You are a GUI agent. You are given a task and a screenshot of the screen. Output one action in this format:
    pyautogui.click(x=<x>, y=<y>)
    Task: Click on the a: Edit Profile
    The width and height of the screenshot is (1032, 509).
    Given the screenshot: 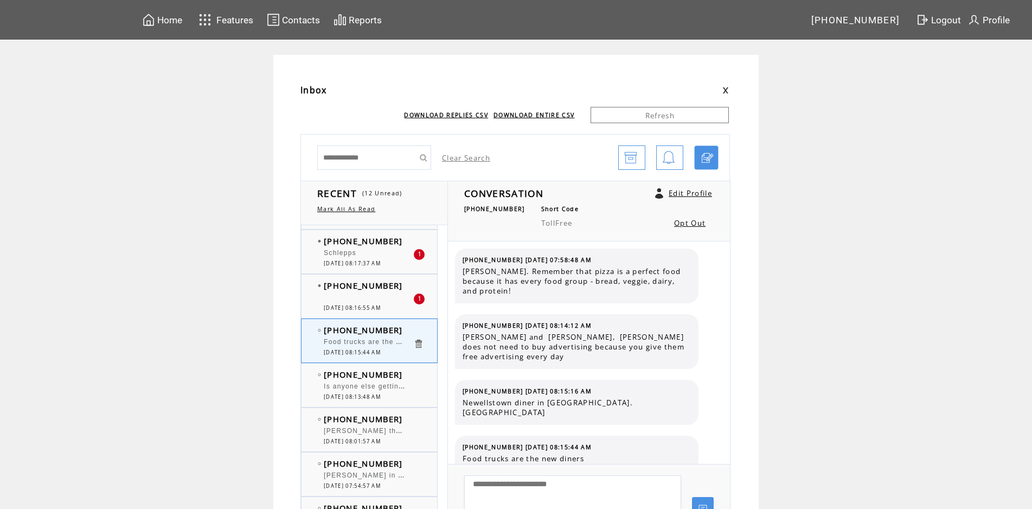 What is the action you would take?
    pyautogui.click(x=690, y=193)
    